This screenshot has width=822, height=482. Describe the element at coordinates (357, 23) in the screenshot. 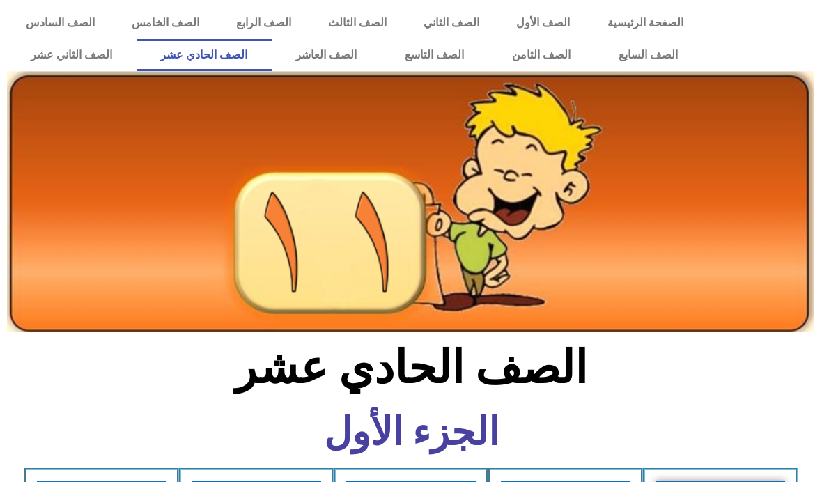

I see `a: الصف الثالث` at that location.